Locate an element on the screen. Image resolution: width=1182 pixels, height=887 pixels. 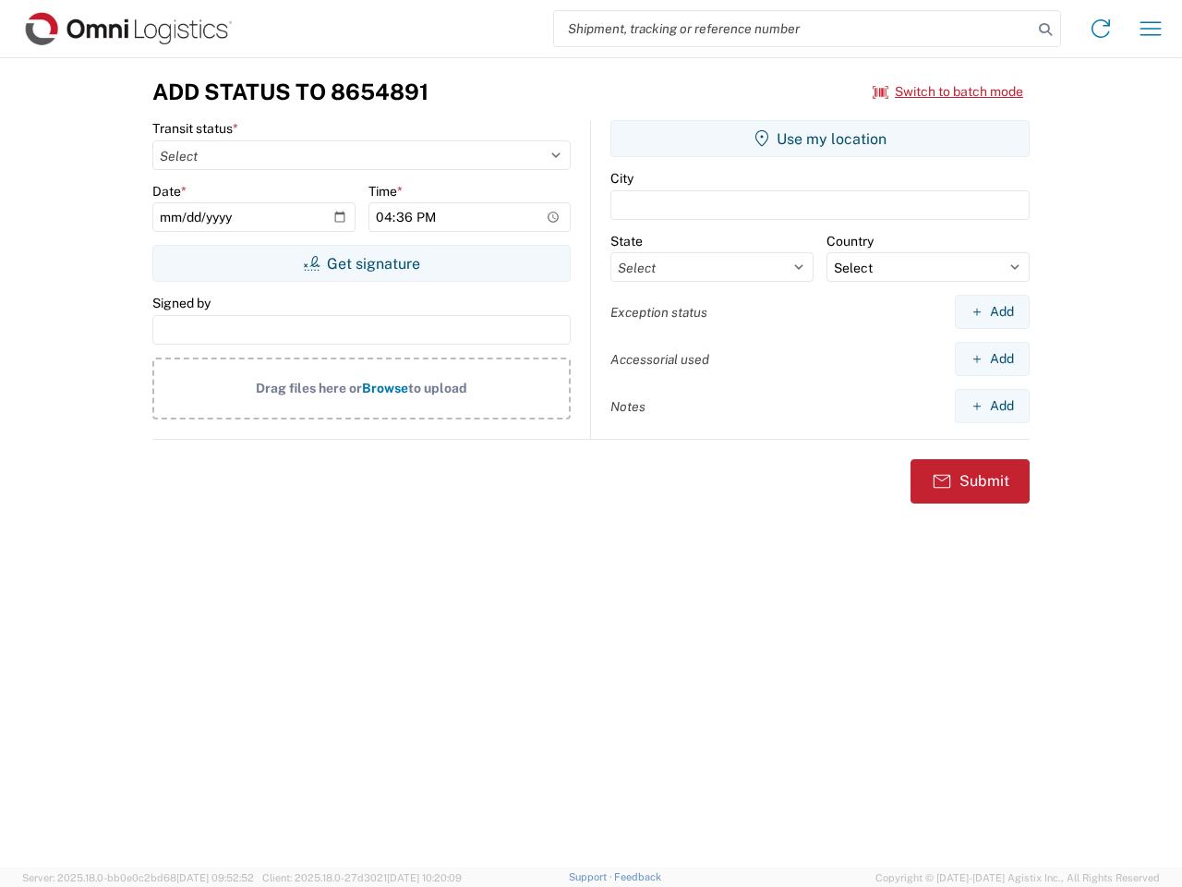
button: Get signature is located at coordinates (361, 263).